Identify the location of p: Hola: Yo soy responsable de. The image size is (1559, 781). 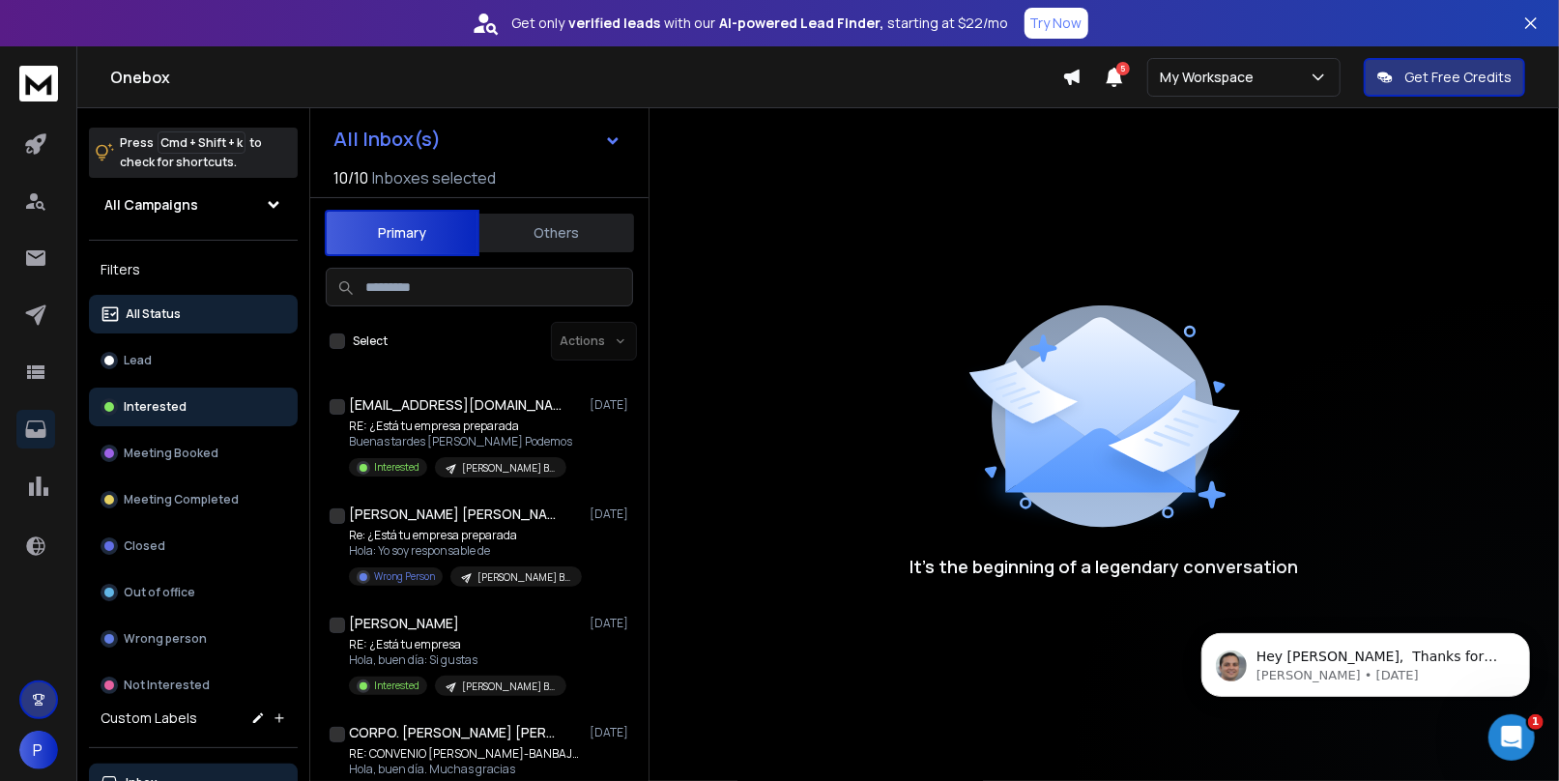
(465, 551).